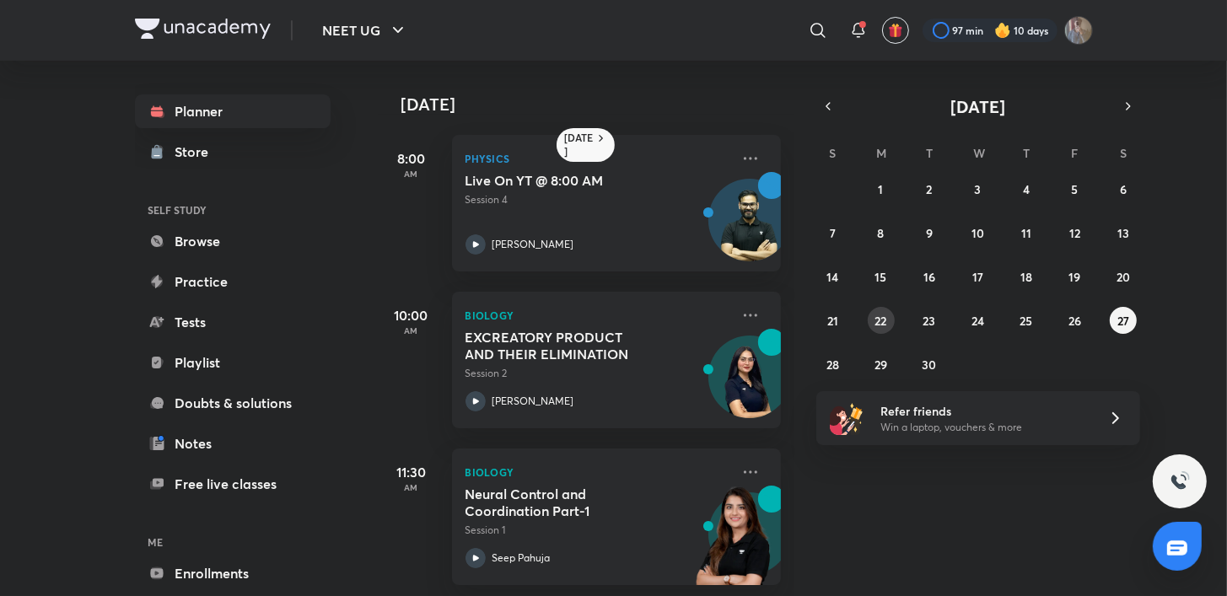 The image size is (1227, 596). Describe the element at coordinates (881, 189) in the screenshot. I see `button: September 1, 2025` at that location.